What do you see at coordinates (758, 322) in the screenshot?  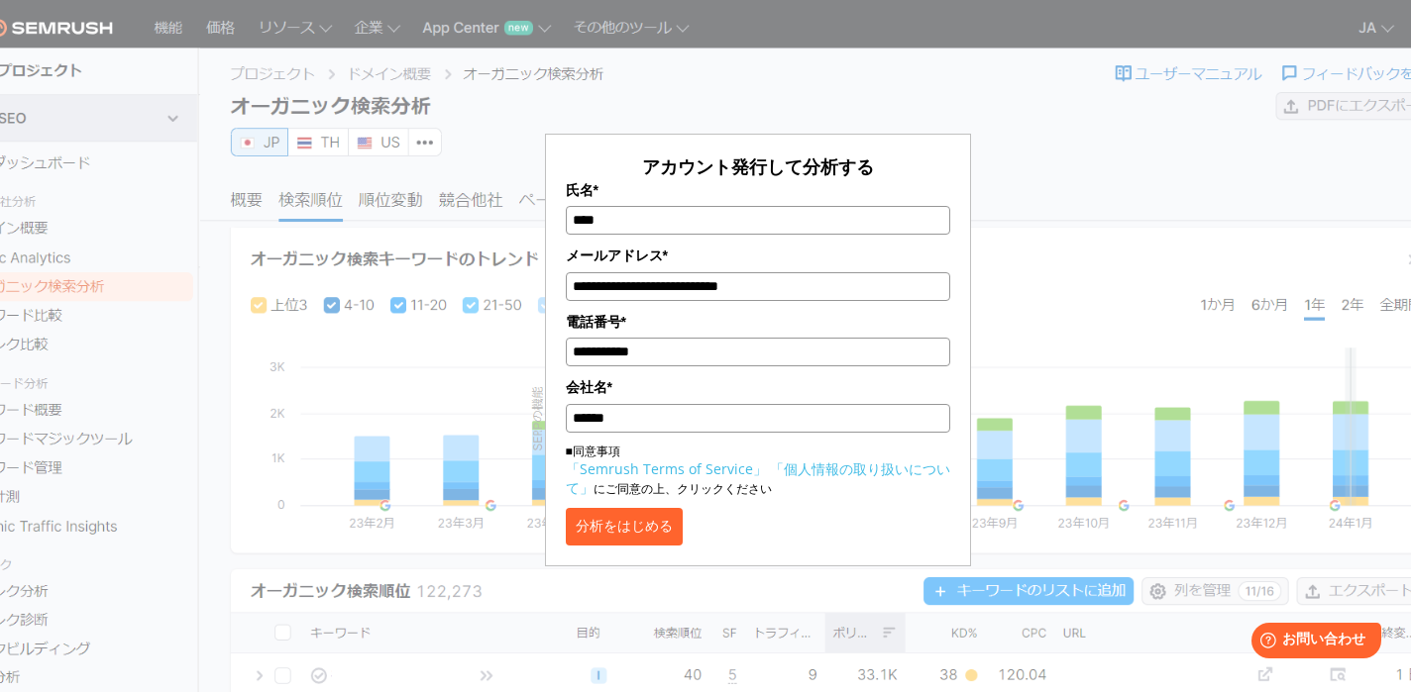 I see `label: 電話番号*` at bounding box center [758, 322].